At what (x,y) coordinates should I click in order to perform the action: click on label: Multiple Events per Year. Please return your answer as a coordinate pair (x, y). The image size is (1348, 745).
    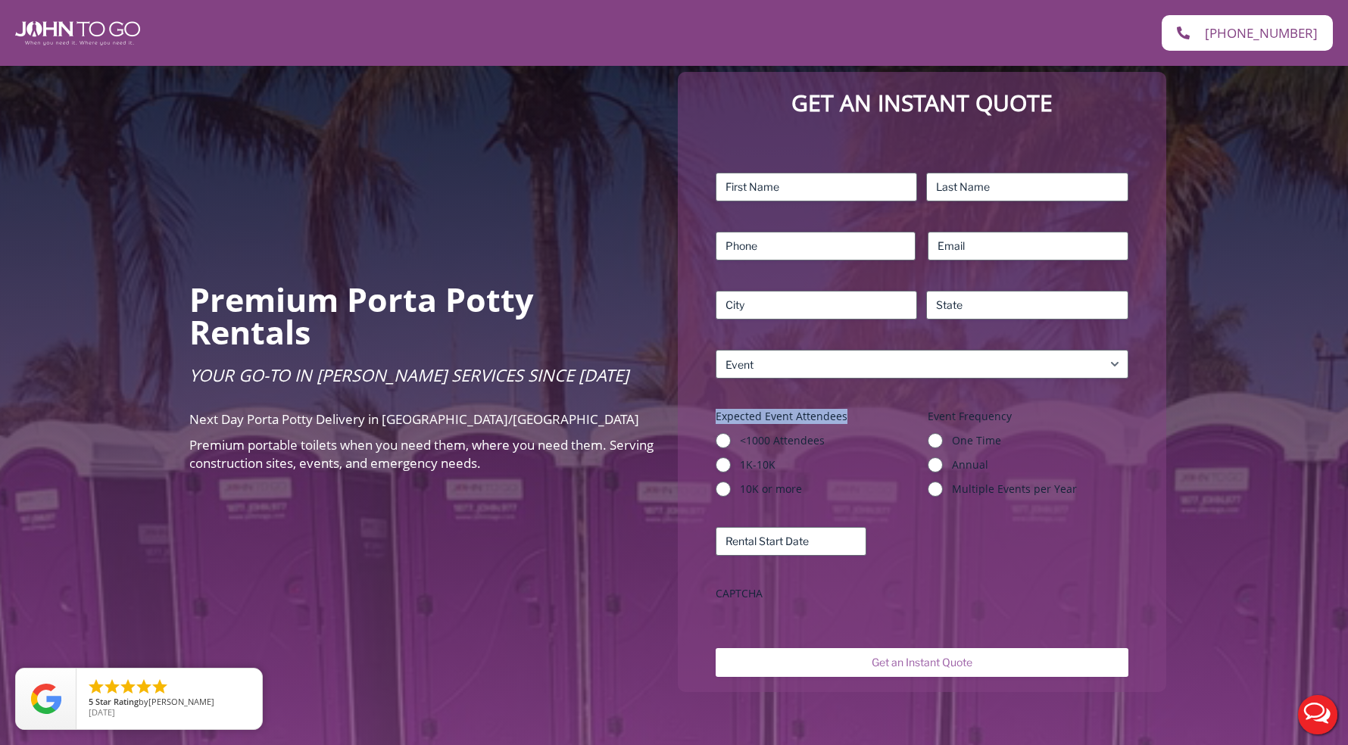
    Looking at the image, I should click on (1040, 489).